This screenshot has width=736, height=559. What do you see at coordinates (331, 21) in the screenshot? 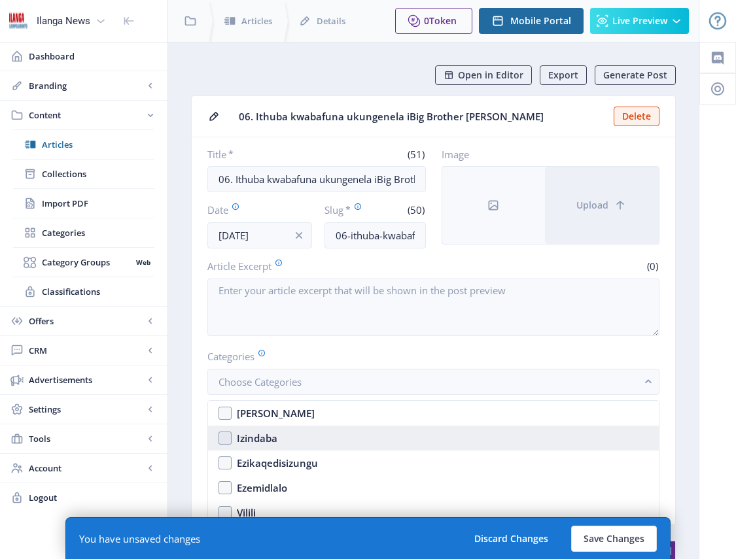
I see `span: Details` at bounding box center [331, 21].